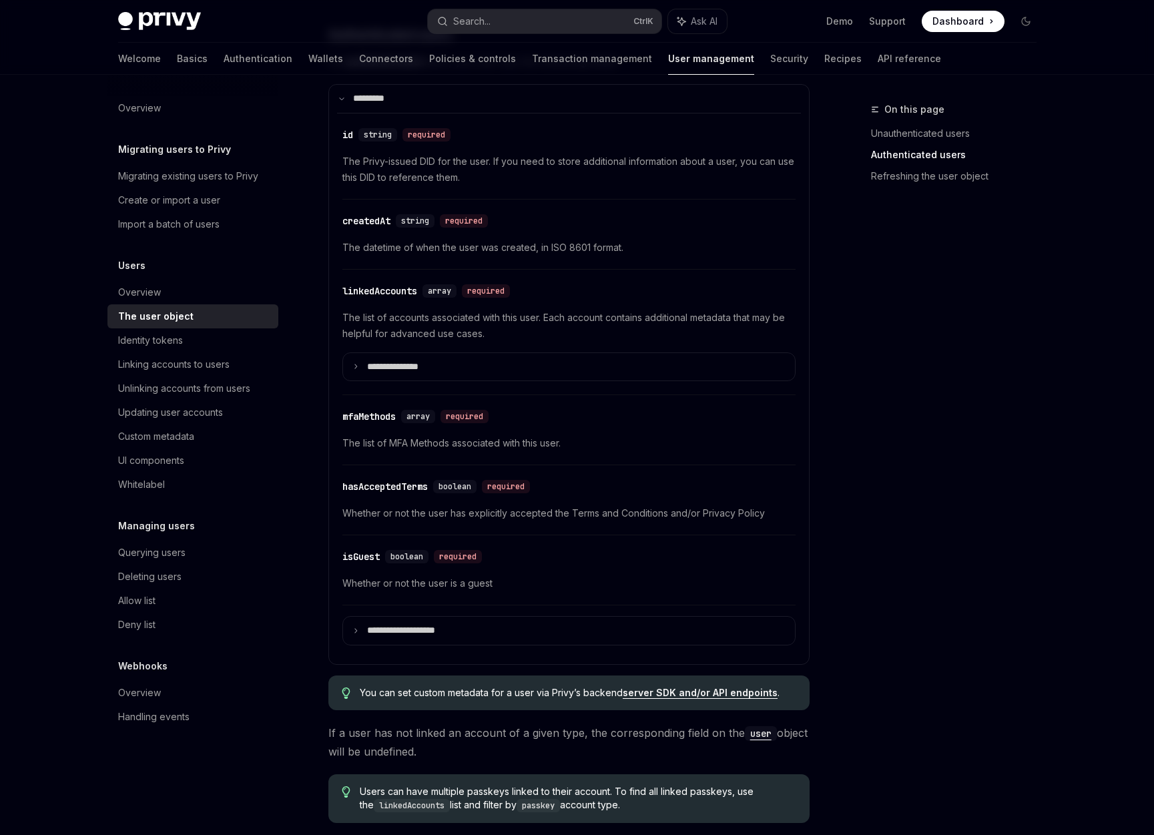 This screenshot has height=835, width=1154. What do you see at coordinates (156, 437) in the screenshot?
I see `div: Custom metadata` at bounding box center [156, 437].